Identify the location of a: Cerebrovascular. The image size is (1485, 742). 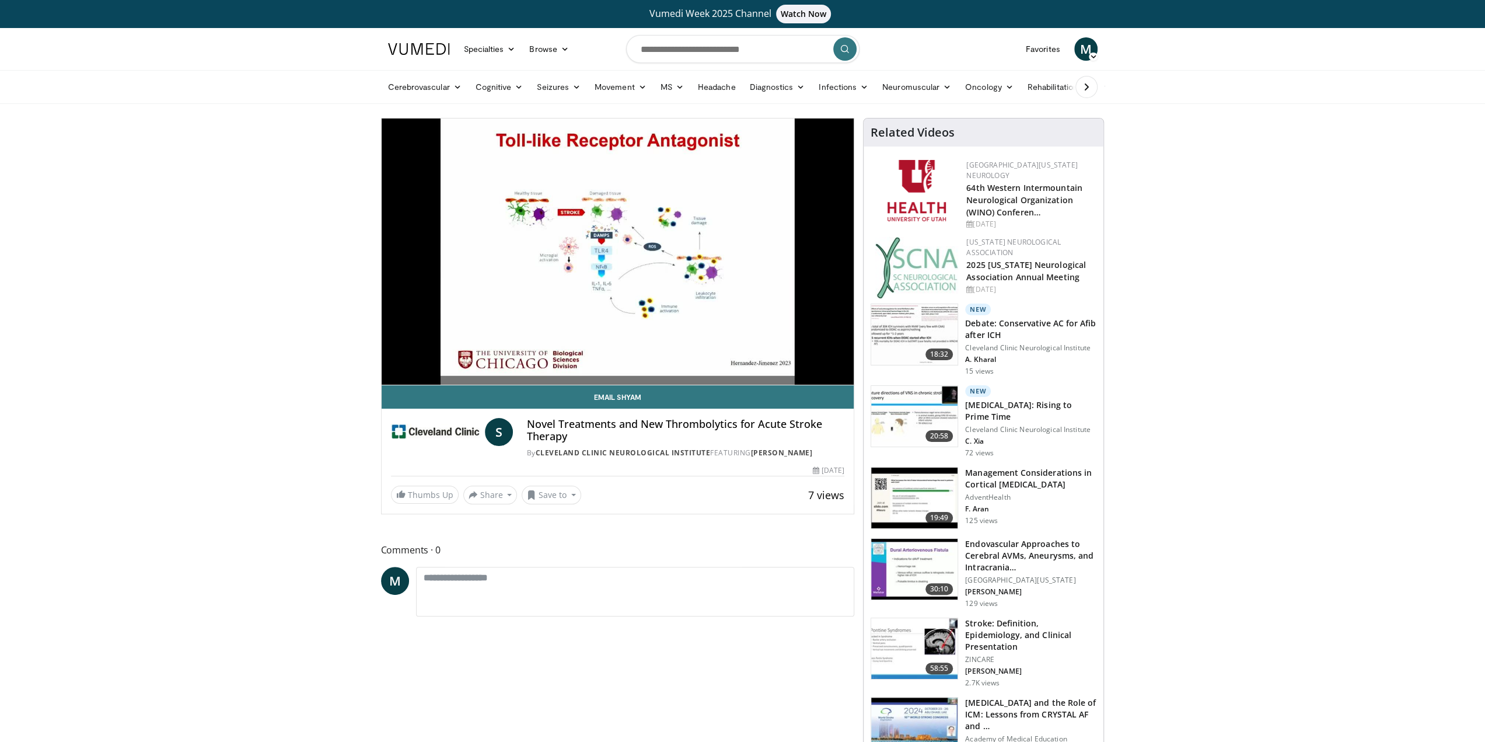
(425, 87).